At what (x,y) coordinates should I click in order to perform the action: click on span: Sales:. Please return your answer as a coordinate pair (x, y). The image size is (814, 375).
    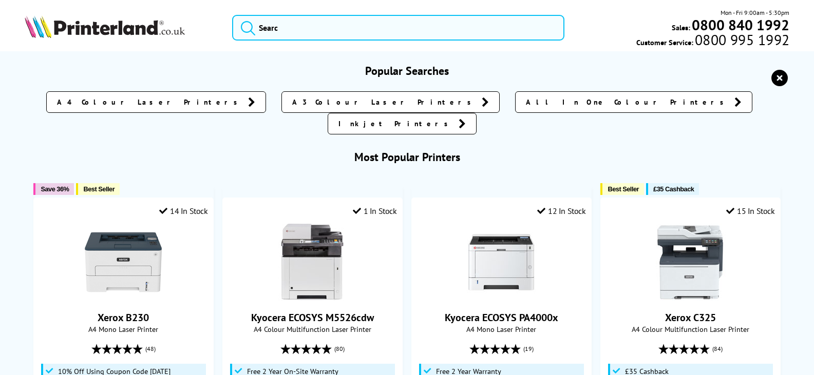
    Looking at the image, I should click on (681, 27).